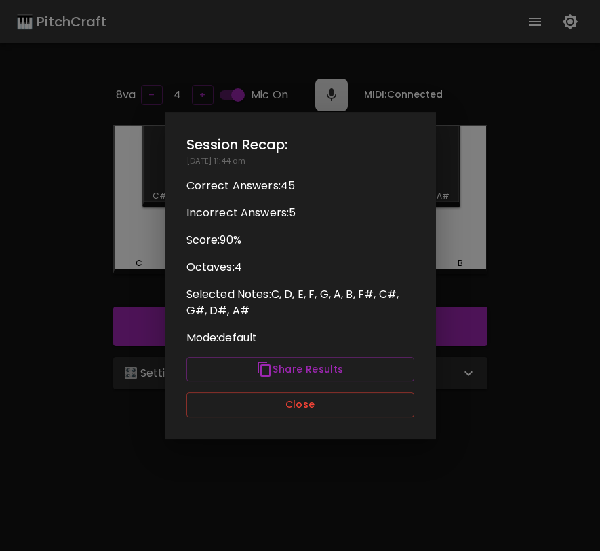 This screenshot has width=600, height=551. Describe the element at coordinates (301, 267) in the screenshot. I see `p: Octaves: 4` at that location.